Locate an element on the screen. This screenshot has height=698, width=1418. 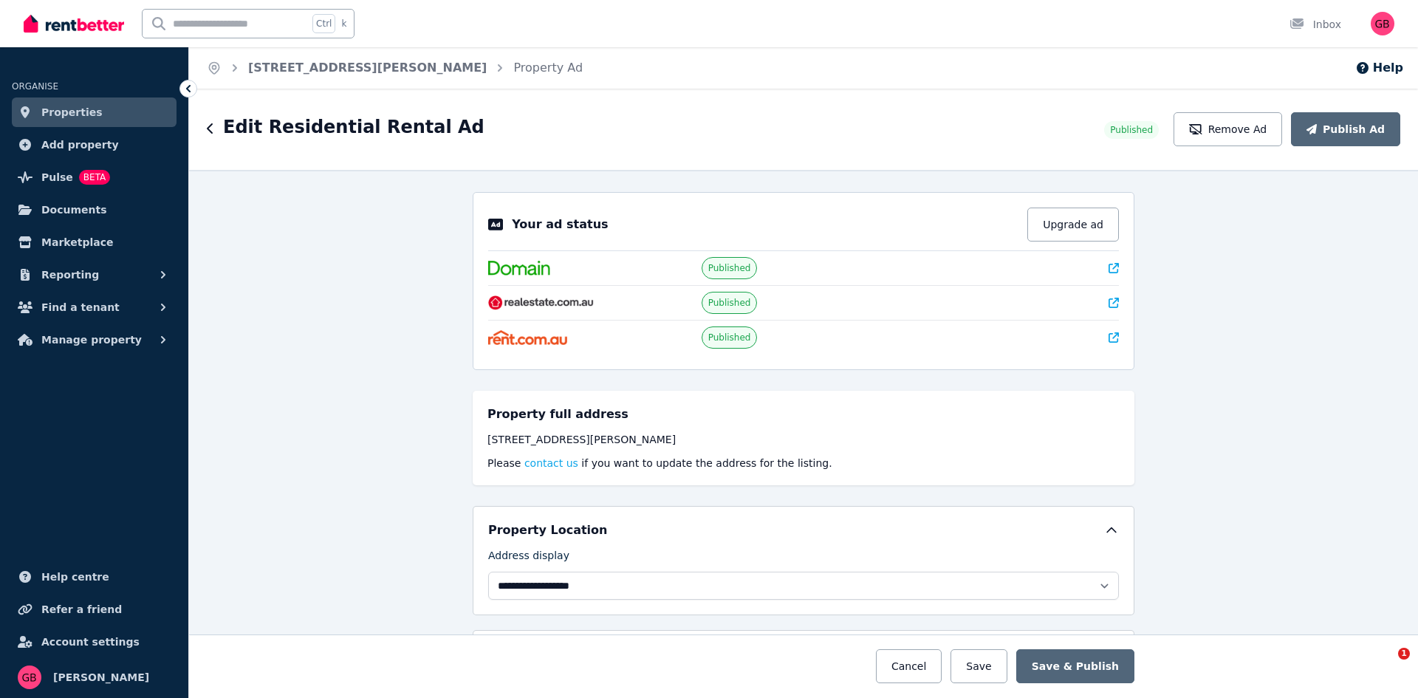
a: Properties is located at coordinates (94, 112).